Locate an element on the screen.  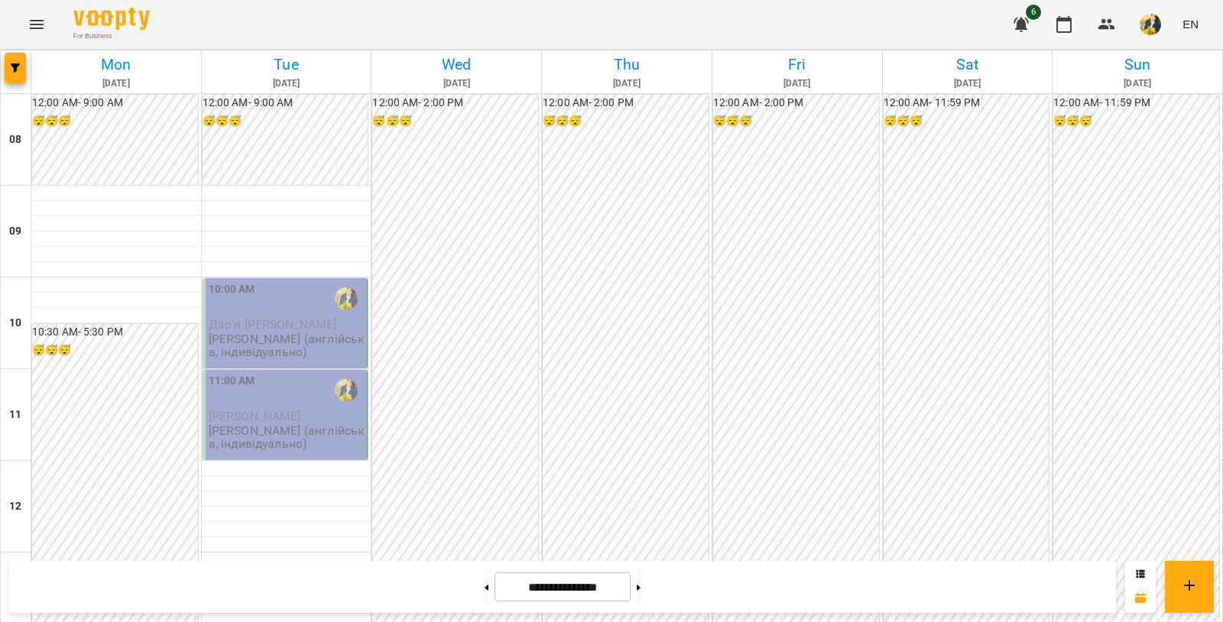
span: 6 is located at coordinates (1034, 12).